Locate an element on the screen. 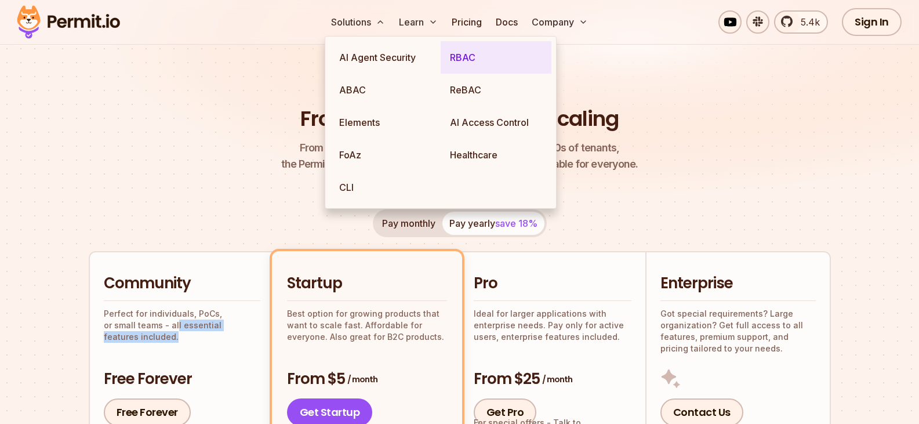 The width and height of the screenshot is (919, 424). h2: Community is located at coordinates (182, 283).